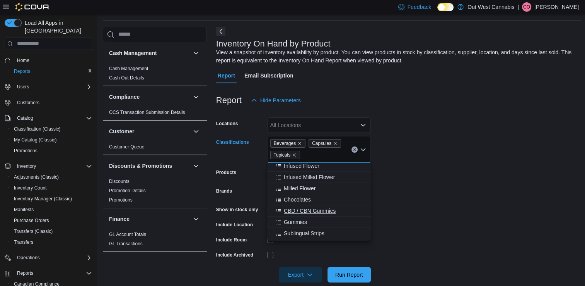 The image size is (585, 286). I want to click on img: Cova, so click(33, 7).